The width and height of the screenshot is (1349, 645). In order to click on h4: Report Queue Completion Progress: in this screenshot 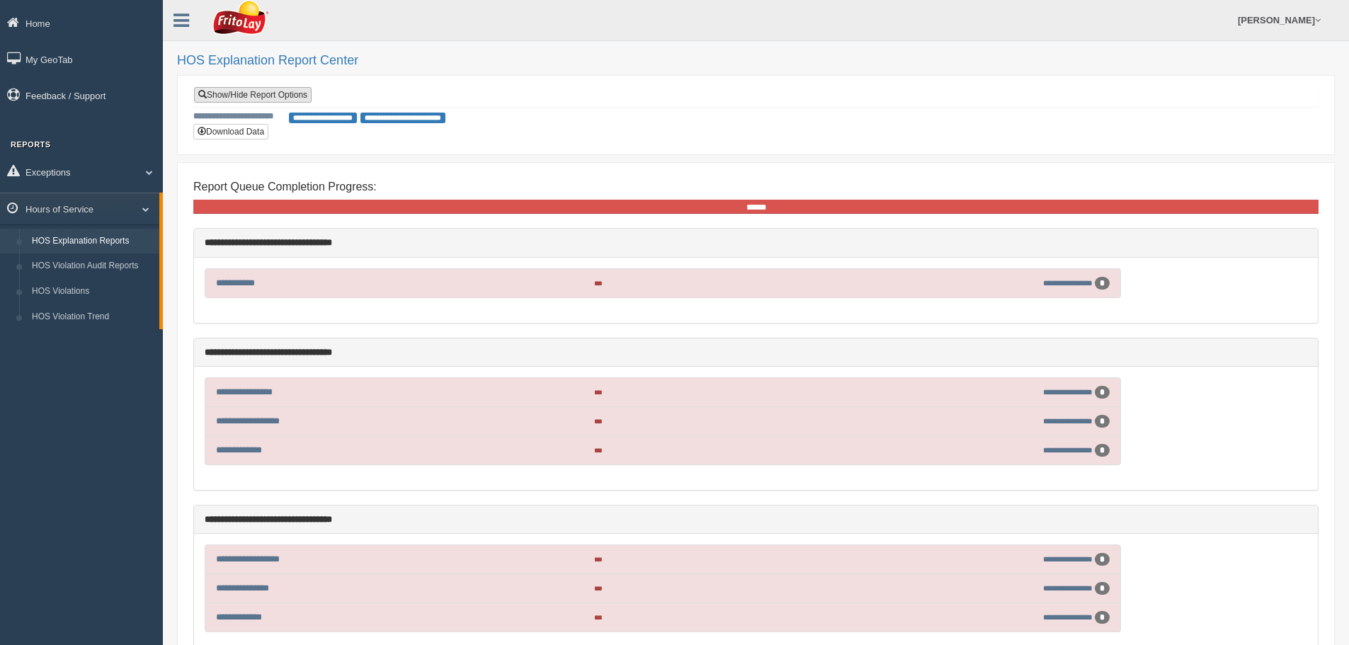, I will do `click(756, 187)`.